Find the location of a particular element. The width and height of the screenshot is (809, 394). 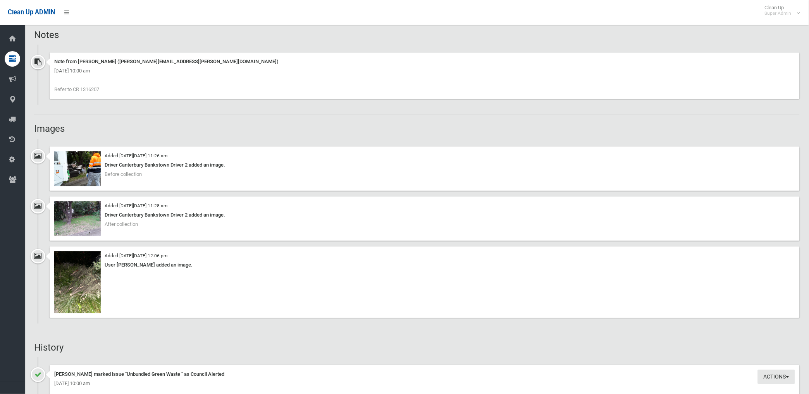

button: Actions is located at coordinates (777, 377).